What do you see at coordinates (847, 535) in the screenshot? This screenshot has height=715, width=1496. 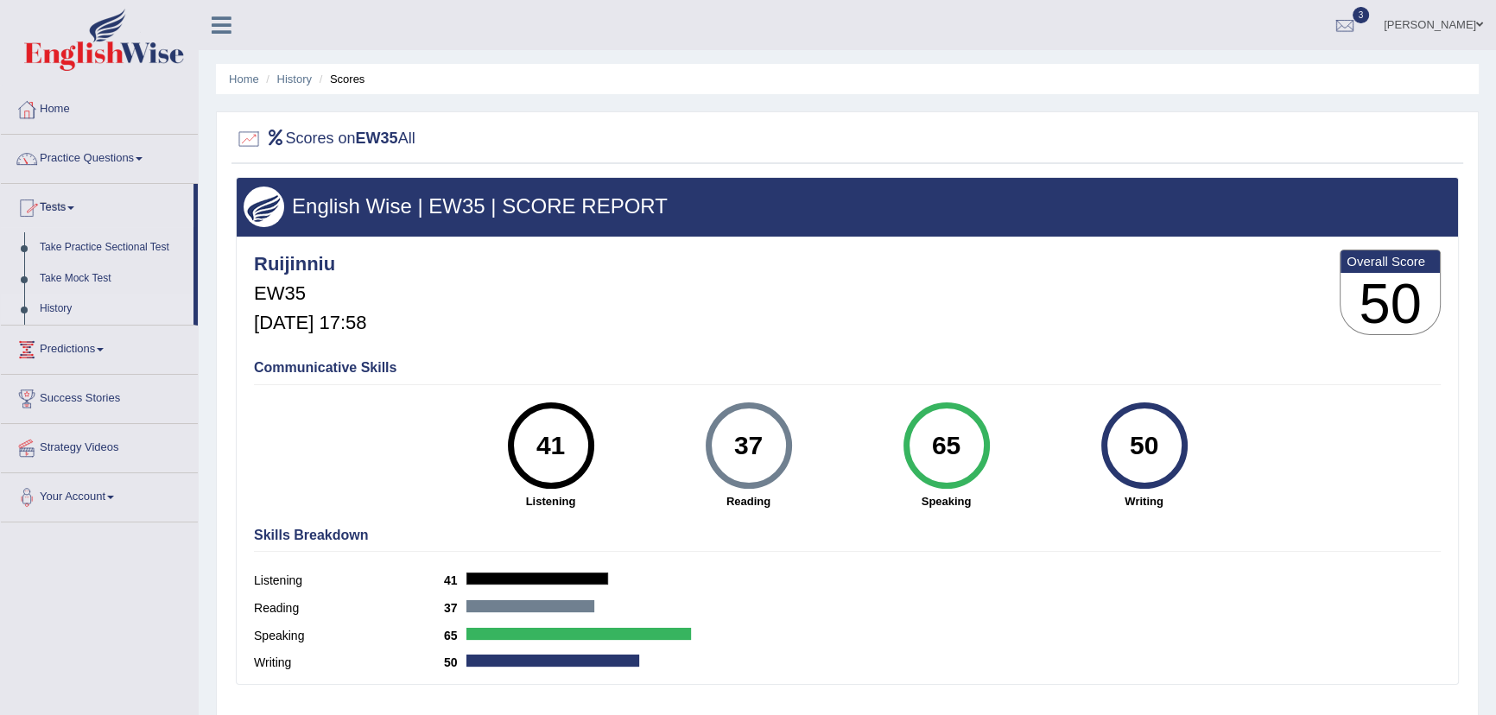 I see `h4: Skills Breakdown` at bounding box center [847, 535].